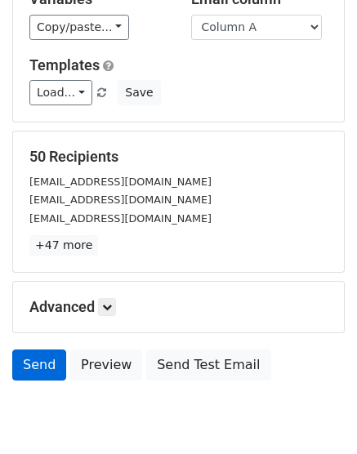  Describe the element at coordinates (79, 27) in the screenshot. I see `a: Copy/paste...` at that location.